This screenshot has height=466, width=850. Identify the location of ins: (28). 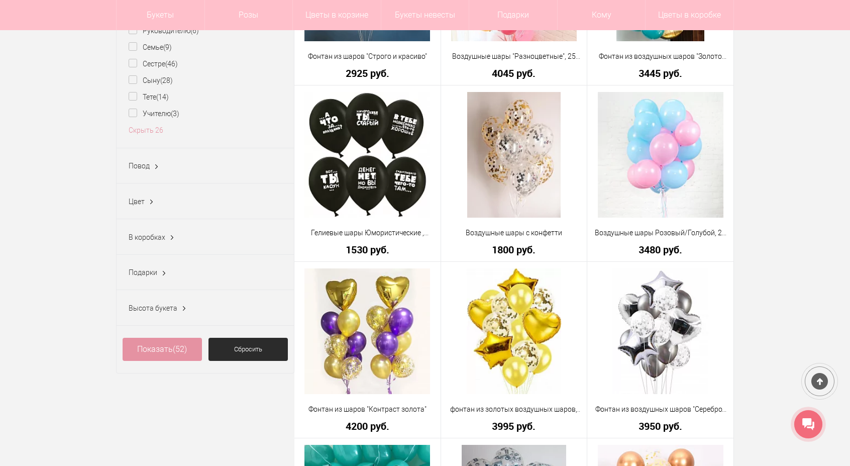
(166, 80).